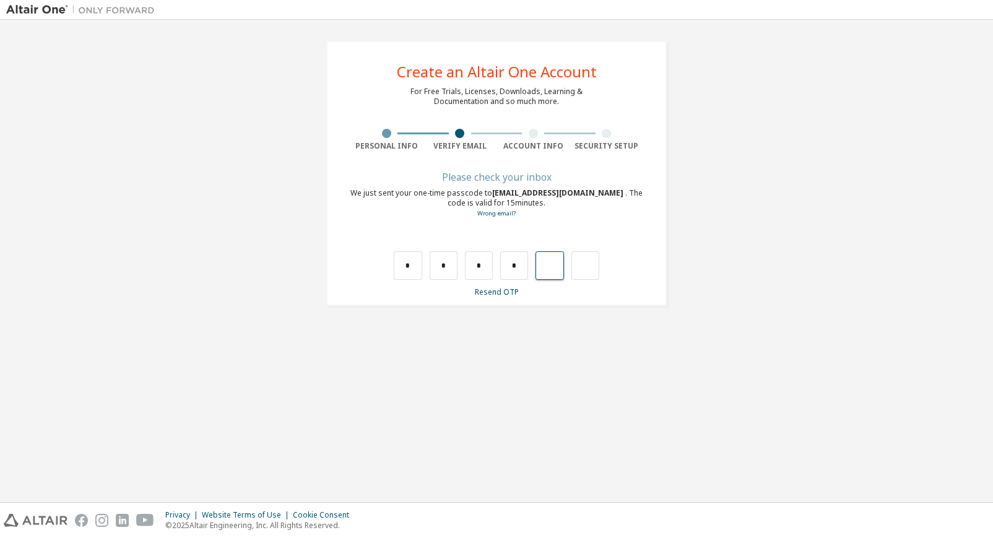 The height and width of the screenshot is (538, 993). Describe the element at coordinates (81, 520) in the screenshot. I see `img: facebook.svg` at that location.